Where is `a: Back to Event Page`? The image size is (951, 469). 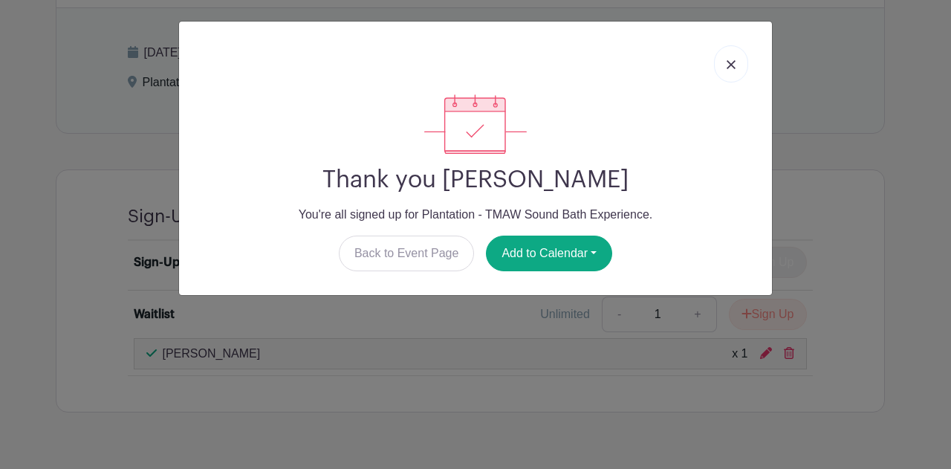
a: Back to Event Page is located at coordinates (406, 253).